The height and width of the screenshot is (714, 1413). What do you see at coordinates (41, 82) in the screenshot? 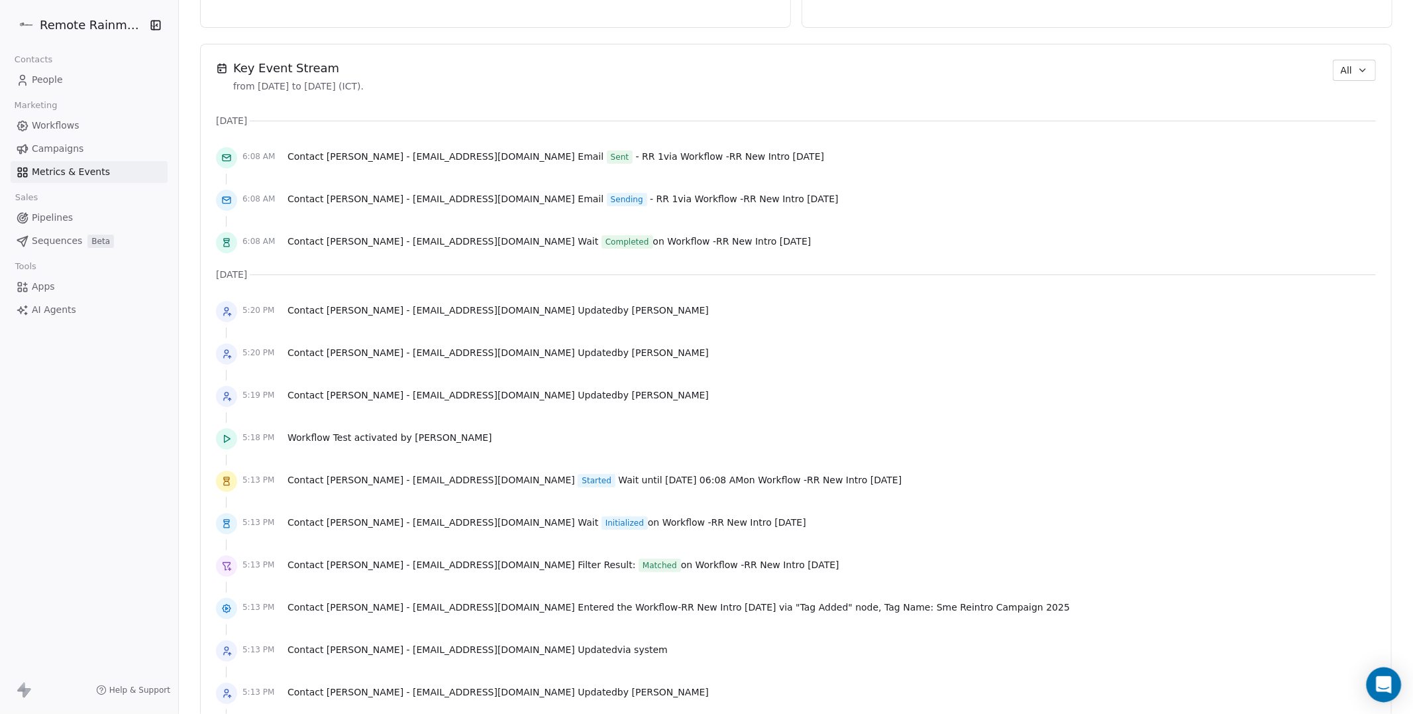
I see `img: tab_domain_overview_orange.svg` at bounding box center [41, 82].